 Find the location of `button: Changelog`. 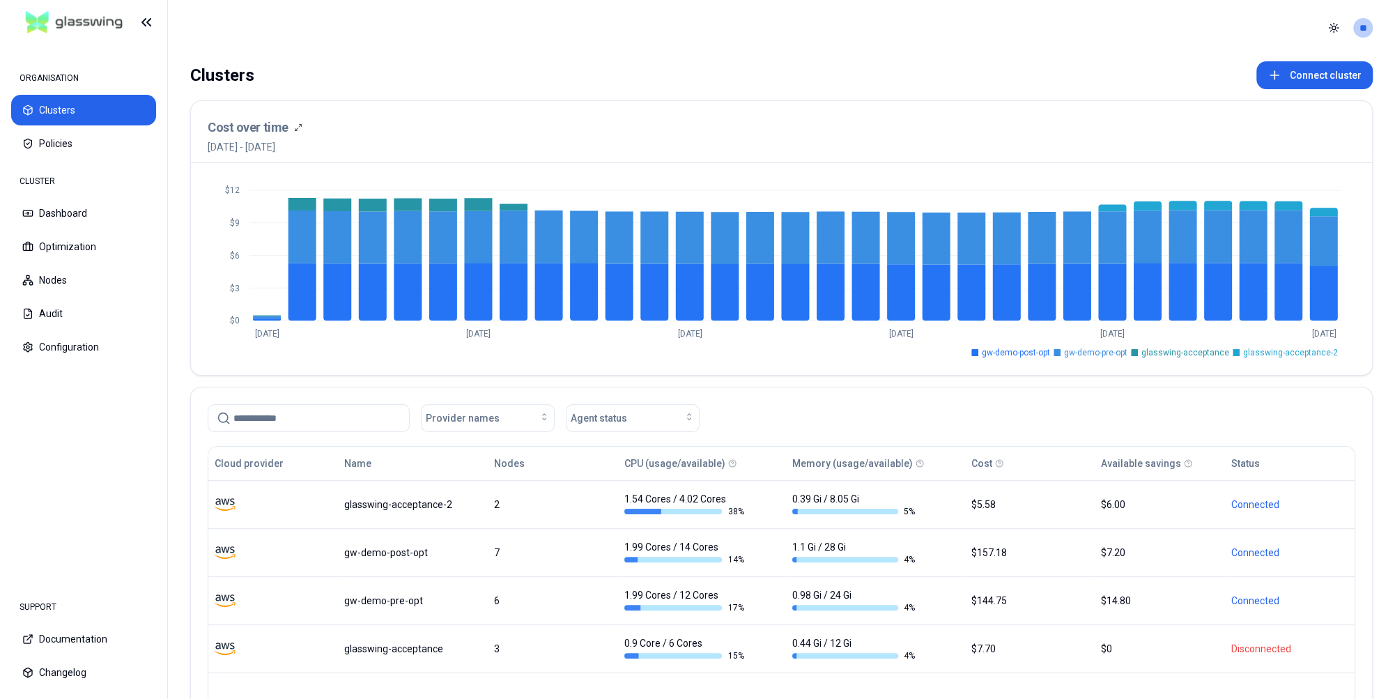

button: Changelog is located at coordinates (84, 672).